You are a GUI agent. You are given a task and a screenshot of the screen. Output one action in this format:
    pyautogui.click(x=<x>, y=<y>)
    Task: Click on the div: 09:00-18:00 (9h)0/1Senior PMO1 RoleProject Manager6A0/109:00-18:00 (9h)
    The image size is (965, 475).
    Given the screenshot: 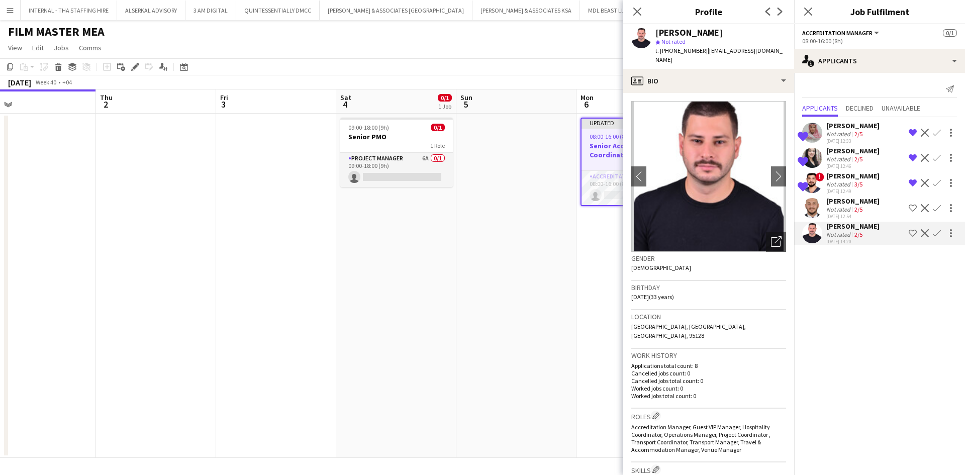 What is the action you would take?
    pyautogui.click(x=397, y=152)
    